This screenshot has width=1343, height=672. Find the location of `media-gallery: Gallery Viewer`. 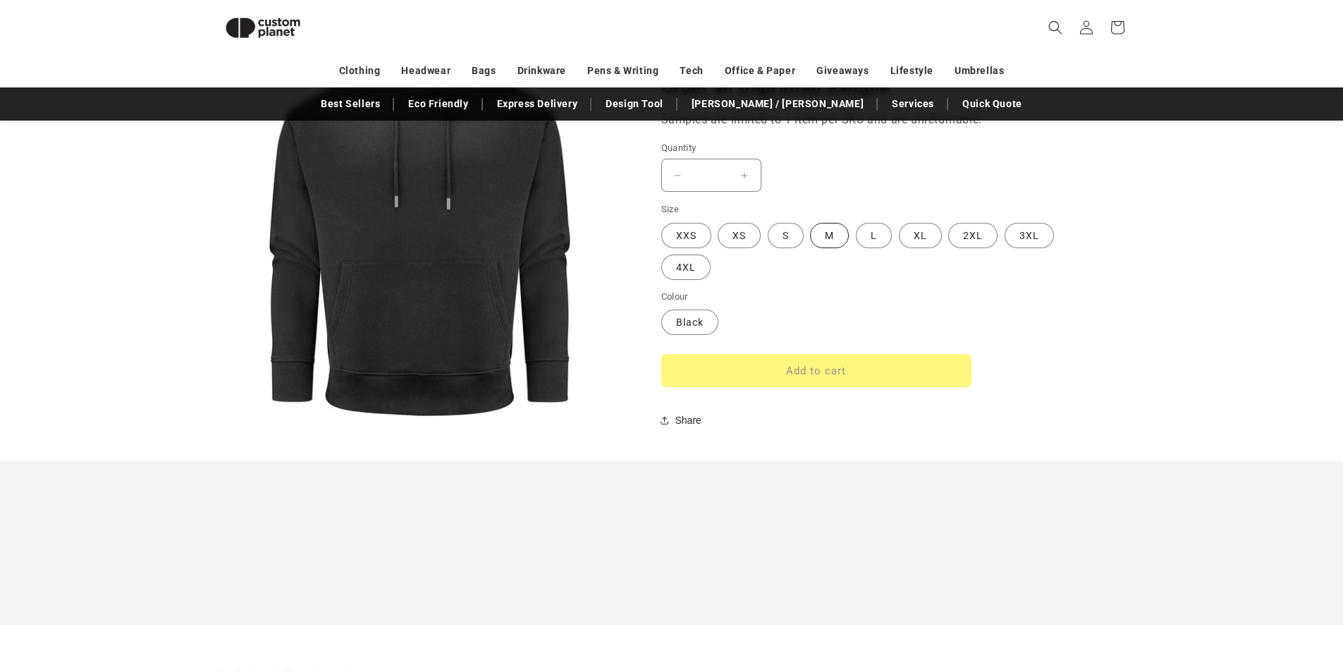

media-gallery: Gallery Viewer is located at coordinates (419, 227).